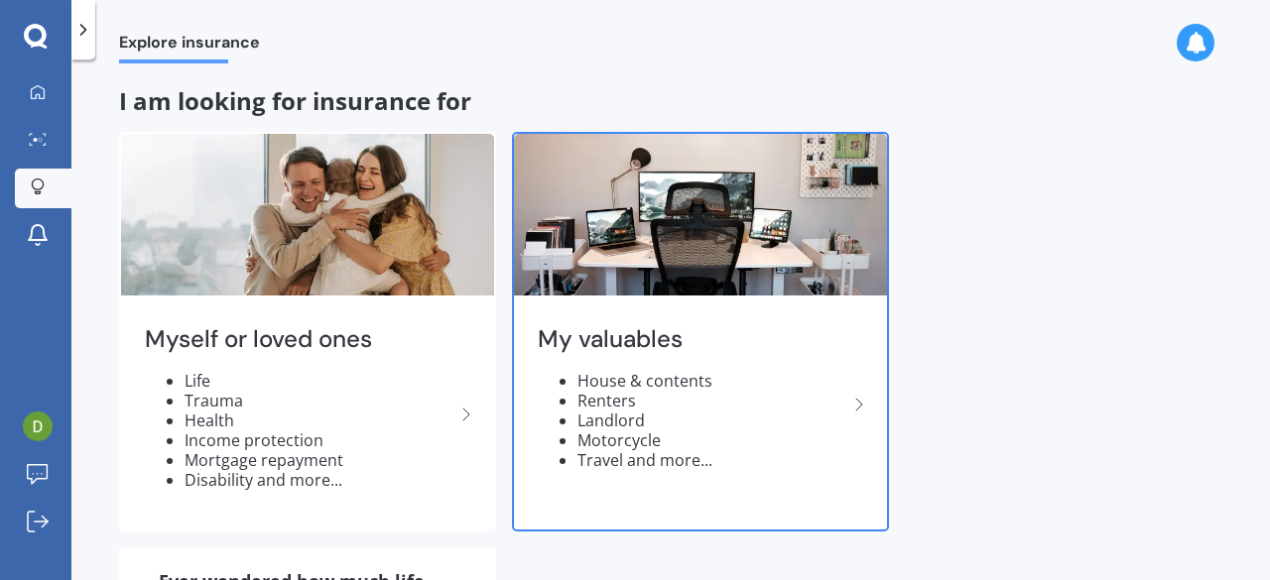 Image resolution: width=1270 pixels, height=580 pixels. Describe the element at coordinates (320, 421) in the screenshot. I see `li: Health` at that location.